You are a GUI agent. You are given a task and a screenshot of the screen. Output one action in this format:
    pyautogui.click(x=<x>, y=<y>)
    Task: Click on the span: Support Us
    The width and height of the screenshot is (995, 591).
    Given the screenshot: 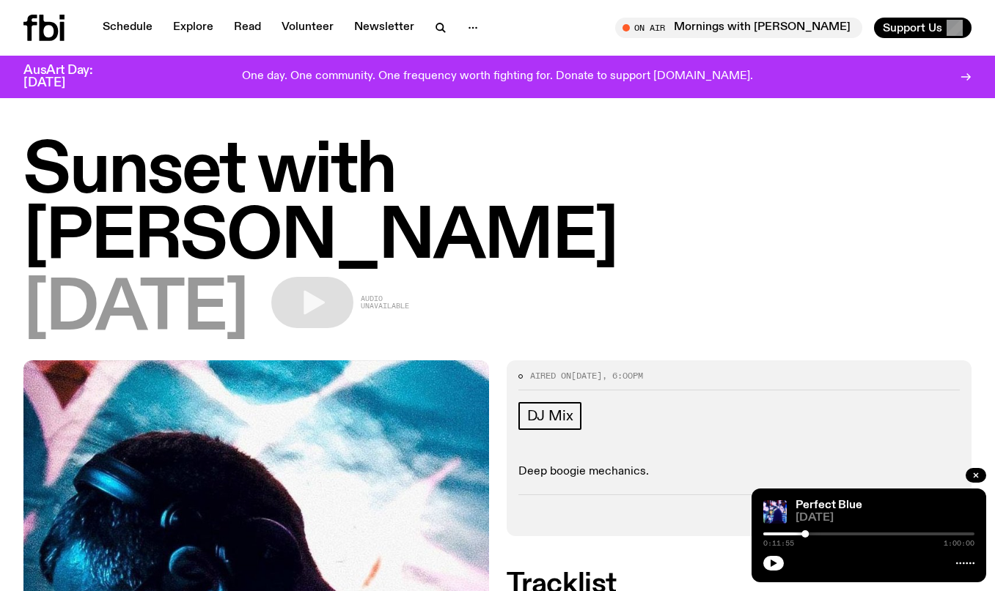 What is the action you would take?
    pyautogui.click(x=912, y=28)
    